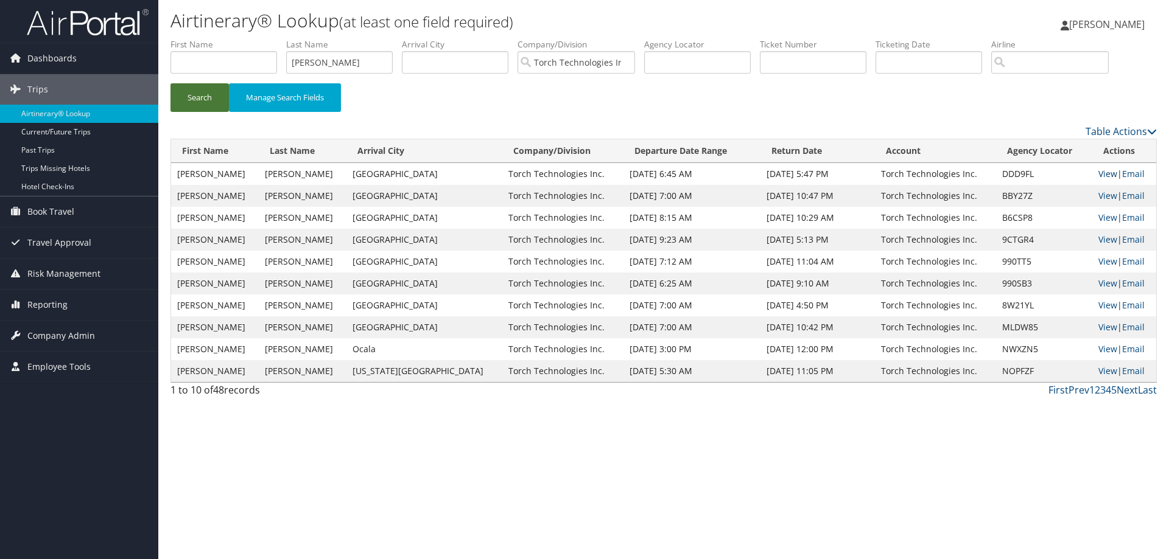  What do you see at coordinates (52, 58) in the screenshot?
I see `span: Dashboards` at bounding box center [52, 58].